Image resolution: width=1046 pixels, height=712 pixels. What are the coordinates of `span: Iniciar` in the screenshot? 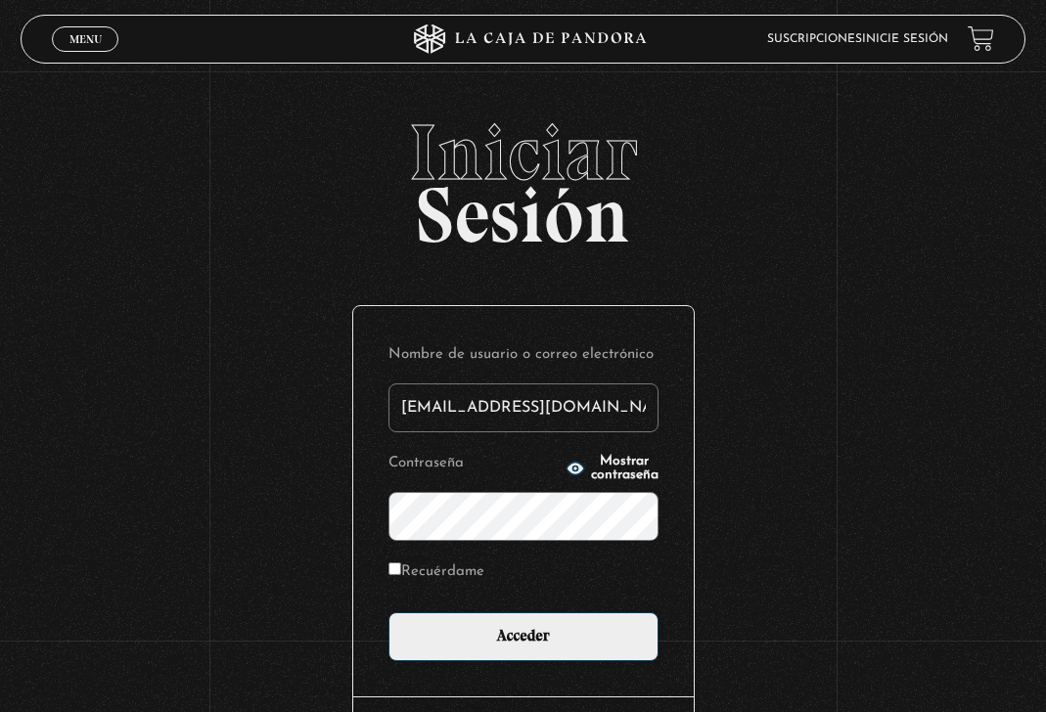 It's located at (522, 153).